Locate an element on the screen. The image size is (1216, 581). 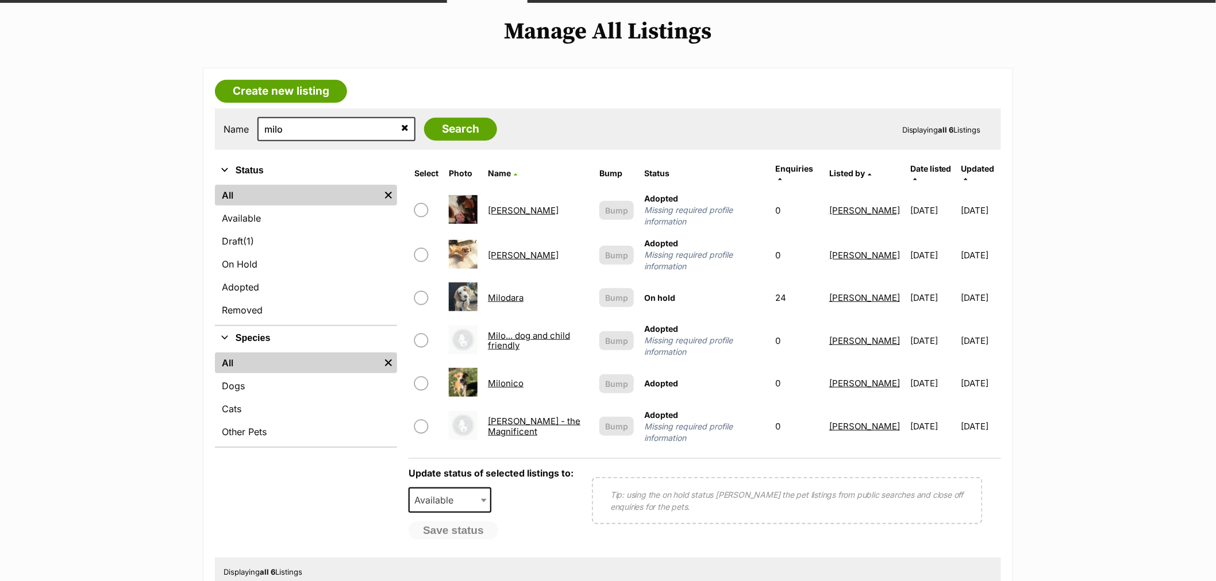
a: Cats is located at coordinates (306, 409).